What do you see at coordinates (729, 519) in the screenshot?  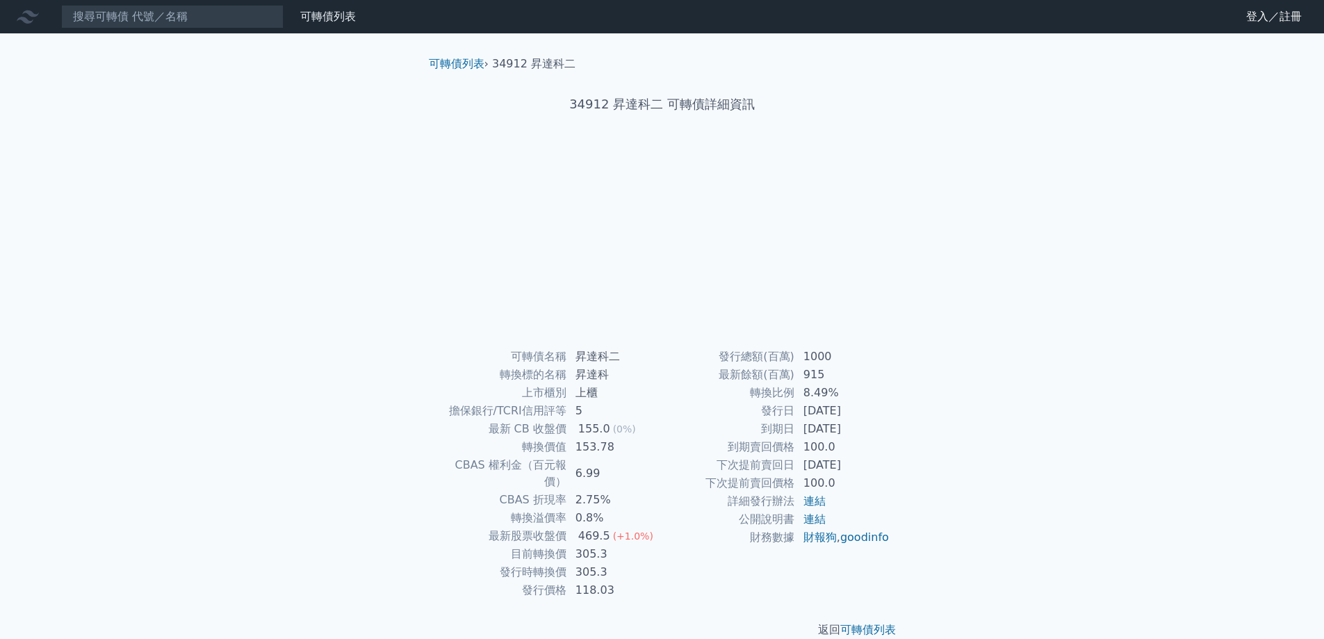 I see `td: 公開說明書` at bounding box center [729, 519].